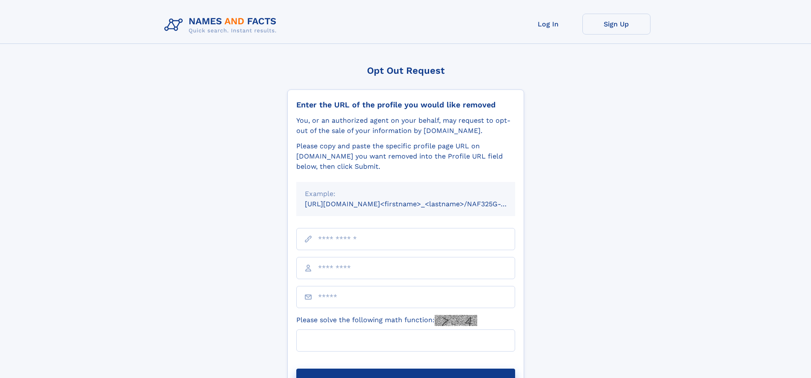  I want to click on a: Sign Up, so click(616, 24).